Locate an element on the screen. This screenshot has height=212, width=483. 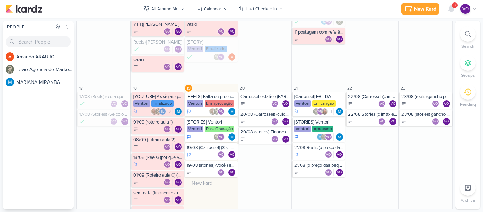
div: Thais de carvalho is located at coordinates (163, 111).